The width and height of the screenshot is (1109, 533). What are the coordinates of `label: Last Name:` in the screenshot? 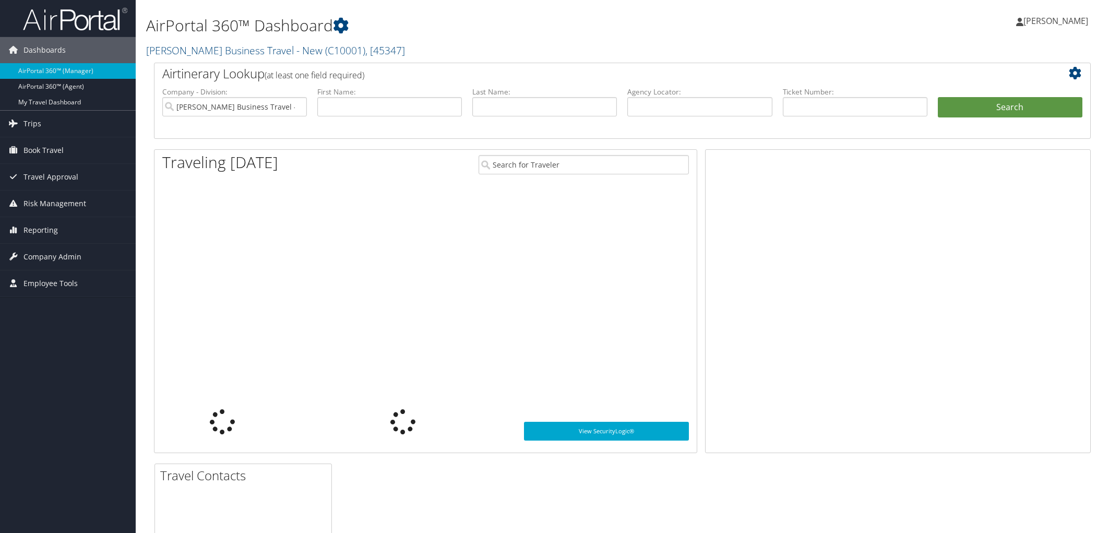 It's located at (544, 92).